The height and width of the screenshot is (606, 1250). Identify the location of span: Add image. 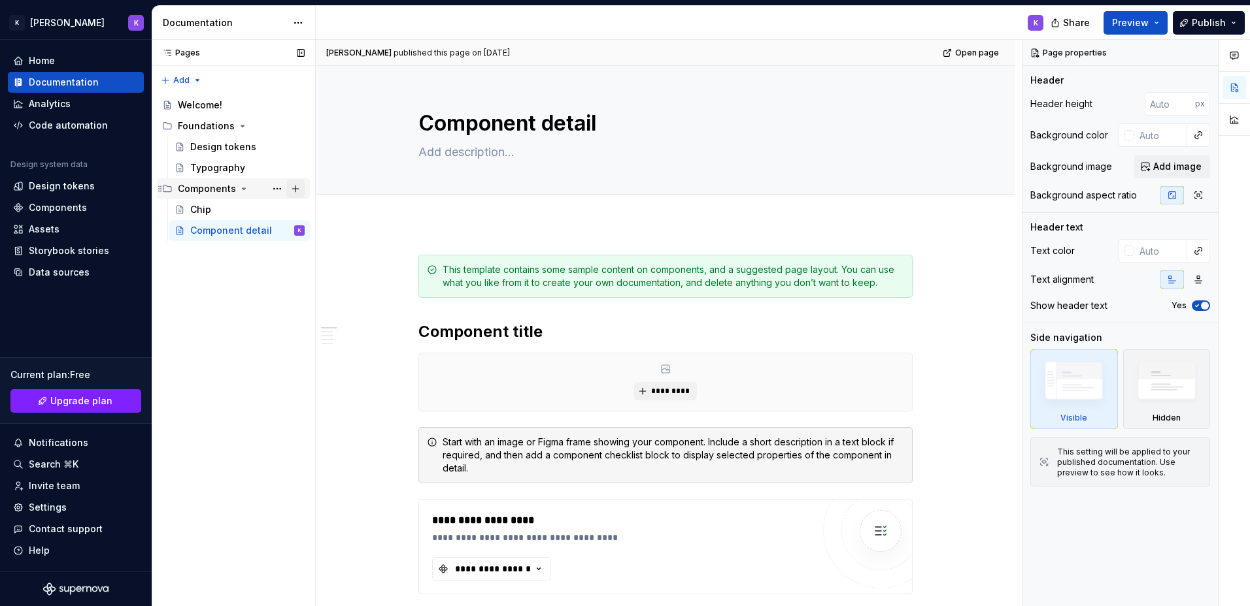
(1177, 167).